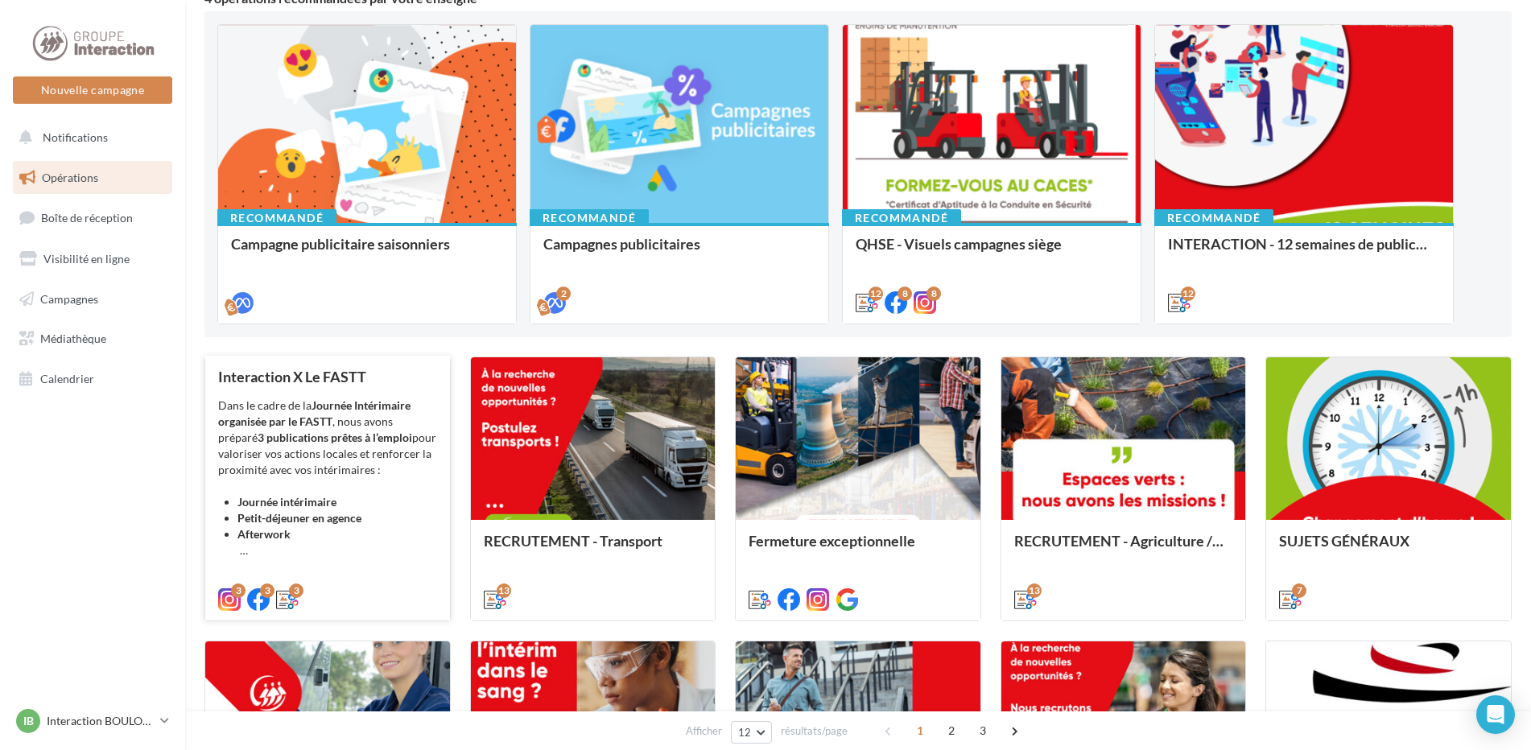 The image size is (1531, 750). I want to click on span: résultats/page, so click(814, 731).